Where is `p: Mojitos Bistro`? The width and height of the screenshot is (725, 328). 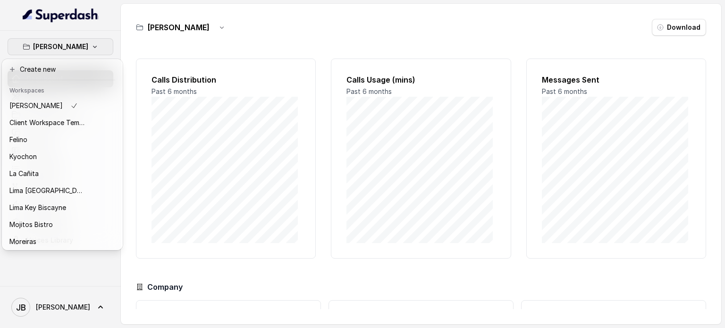 p: Mojitos Bistro is located at coordinates (31, 225).